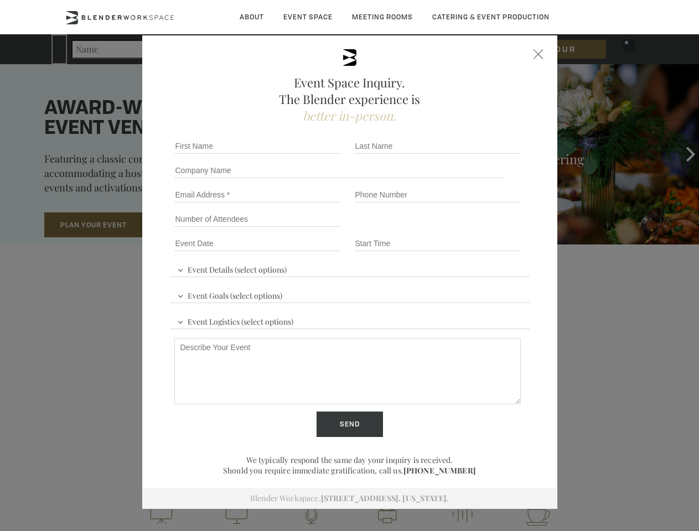  I want to click on div: Chat Widget, so click(599, 460).